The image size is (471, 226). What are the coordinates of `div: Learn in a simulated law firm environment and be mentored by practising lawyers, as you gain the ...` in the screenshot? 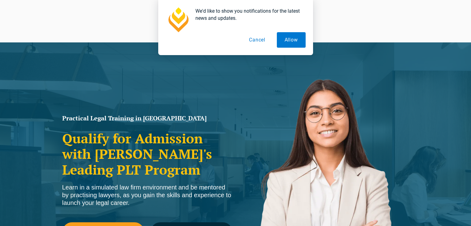 It's located at (147, 195).